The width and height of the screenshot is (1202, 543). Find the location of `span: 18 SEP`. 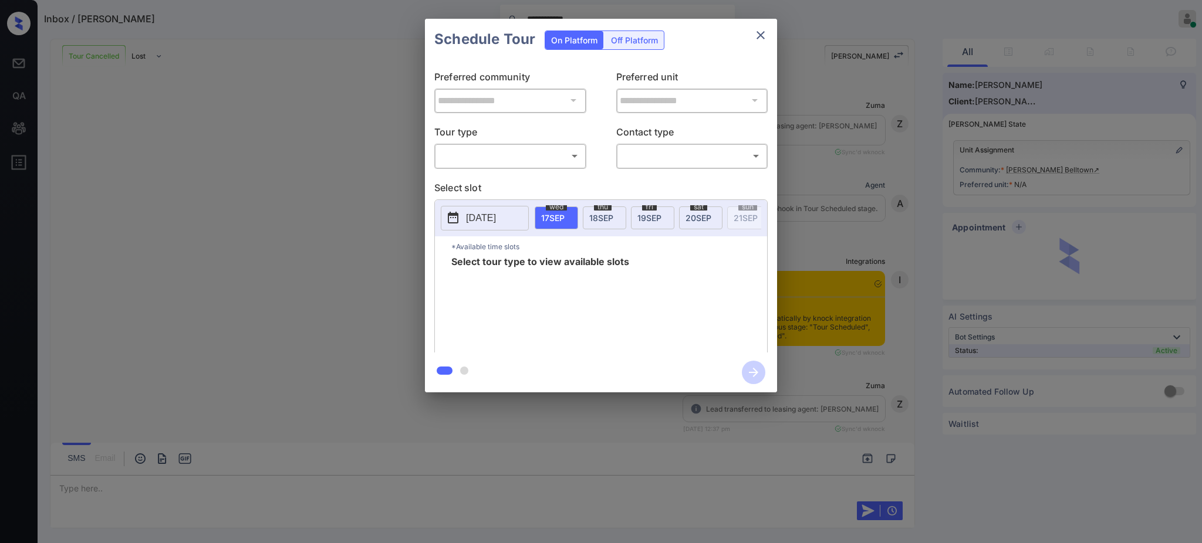

span: 18 SEP is located at coordinates (601, 218).